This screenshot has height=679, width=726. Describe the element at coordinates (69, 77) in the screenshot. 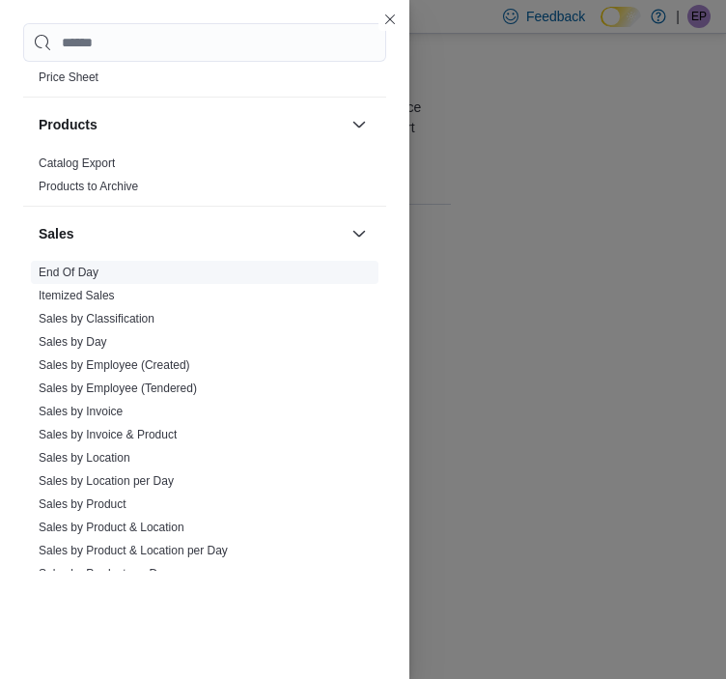

I see `a: Price Sheet` at that location.